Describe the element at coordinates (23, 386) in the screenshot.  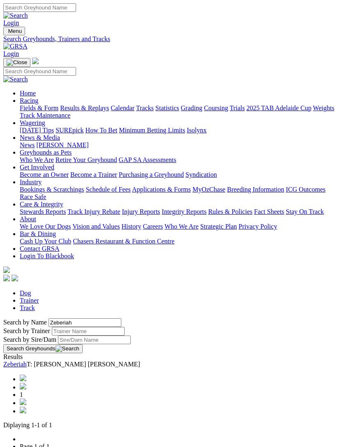
I see `img: chevron-left-pager-blue.svg` at that location.